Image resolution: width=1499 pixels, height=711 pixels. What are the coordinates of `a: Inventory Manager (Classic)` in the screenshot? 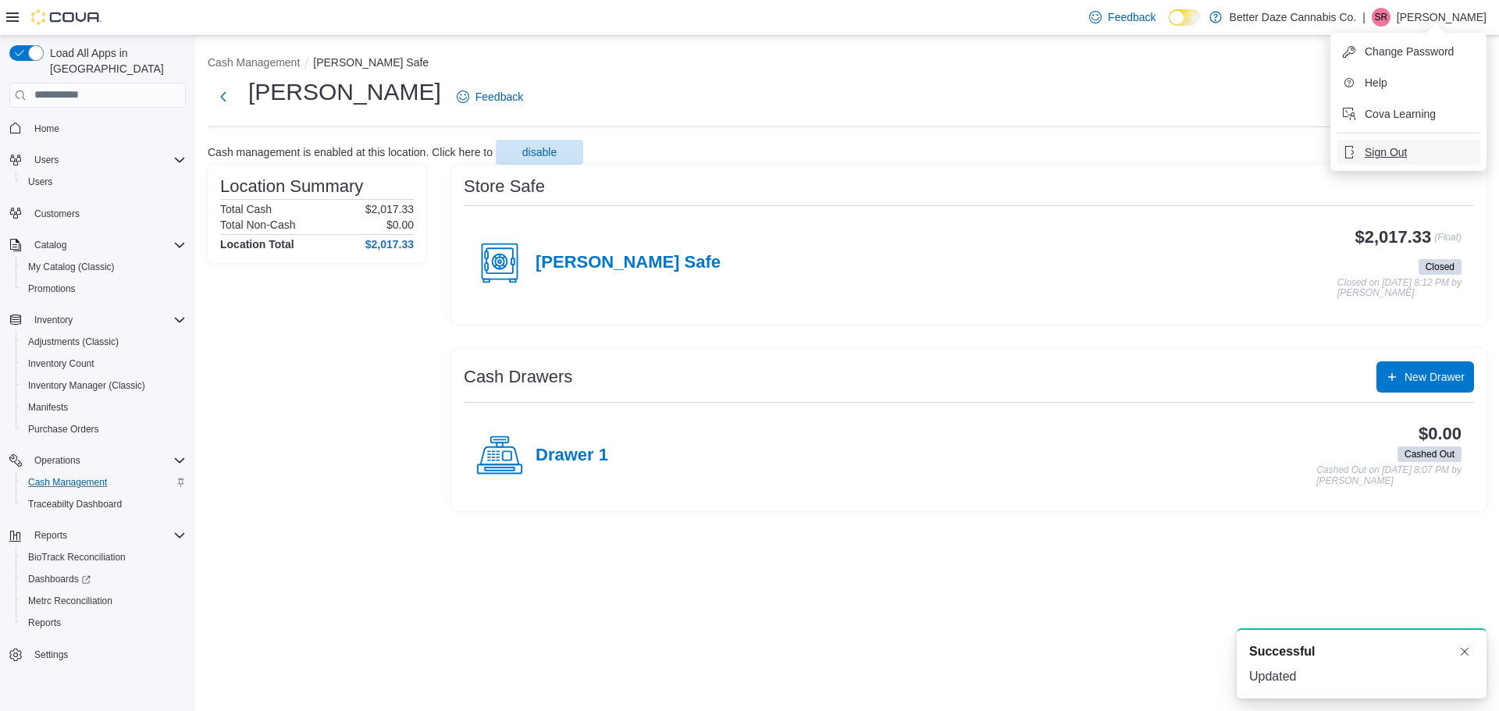 It's located at (87, 386).